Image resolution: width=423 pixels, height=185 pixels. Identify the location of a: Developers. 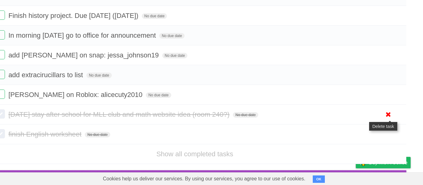
(289, 178).